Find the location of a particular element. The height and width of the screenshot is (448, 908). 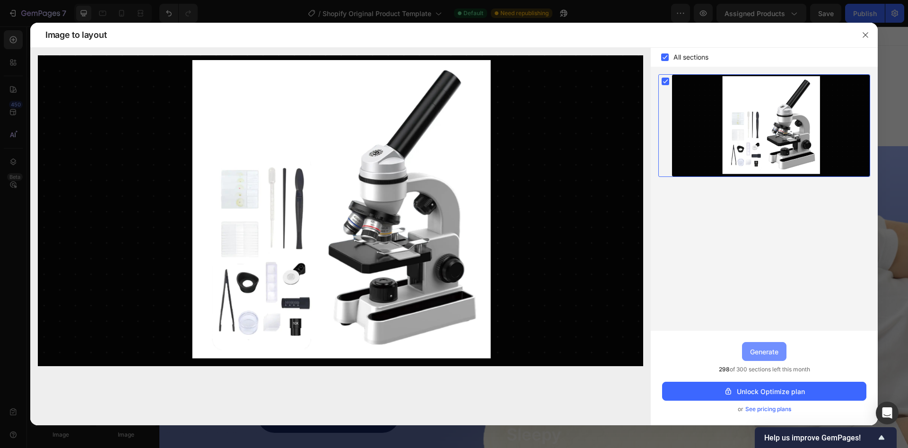

button: Unlock Optimize plan is located at coordinates (764, 391).